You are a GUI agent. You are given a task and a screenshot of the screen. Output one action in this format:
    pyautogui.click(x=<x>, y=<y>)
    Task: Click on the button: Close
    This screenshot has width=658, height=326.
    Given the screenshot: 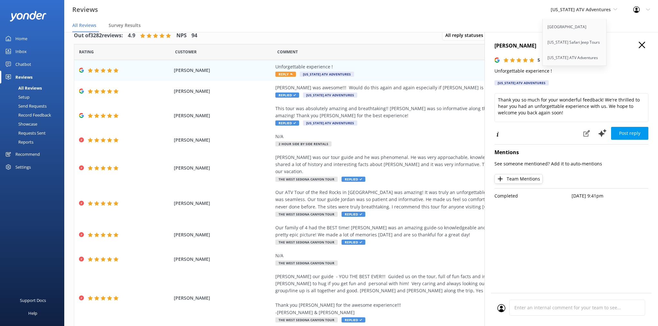 What is the action you would take?
    pyautogui.click(x=642, y=45)
    